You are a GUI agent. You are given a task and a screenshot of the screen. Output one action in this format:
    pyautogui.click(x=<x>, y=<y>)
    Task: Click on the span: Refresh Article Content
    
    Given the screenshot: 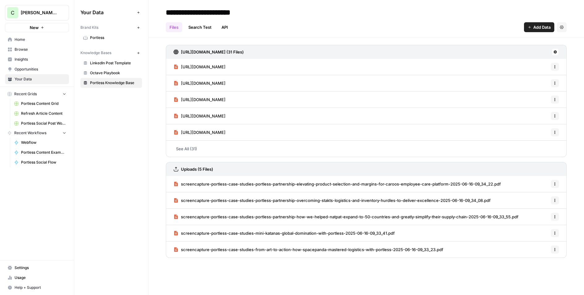 What is the action you would take?
    pyautogui.click(x=44, y=114)
    